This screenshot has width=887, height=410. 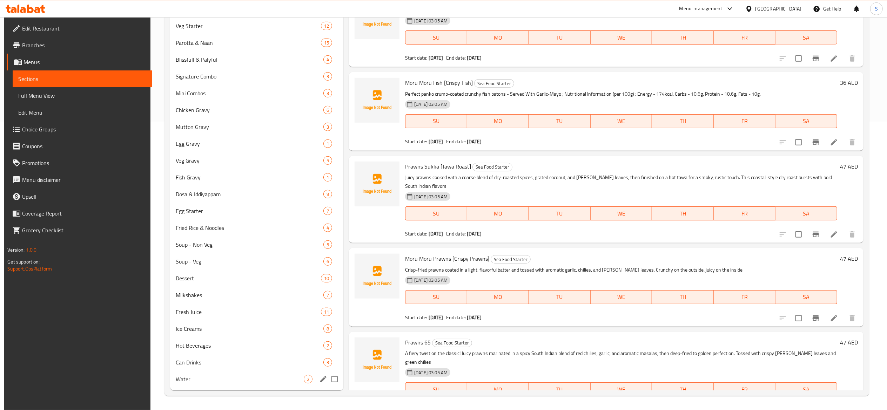 What do you see at coordinates (852, 59) in the screenshot?
I see `button: delete` at bounding box center [852, 59].